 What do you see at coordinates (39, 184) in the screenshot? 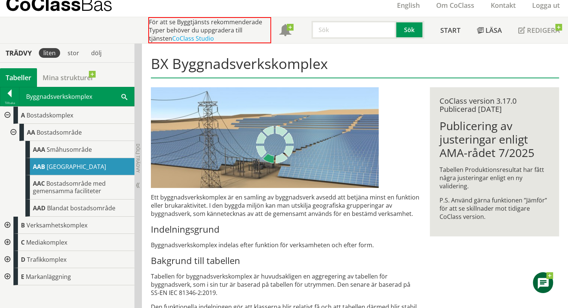
I see `span: AAC` at bounding box center [39, 184].